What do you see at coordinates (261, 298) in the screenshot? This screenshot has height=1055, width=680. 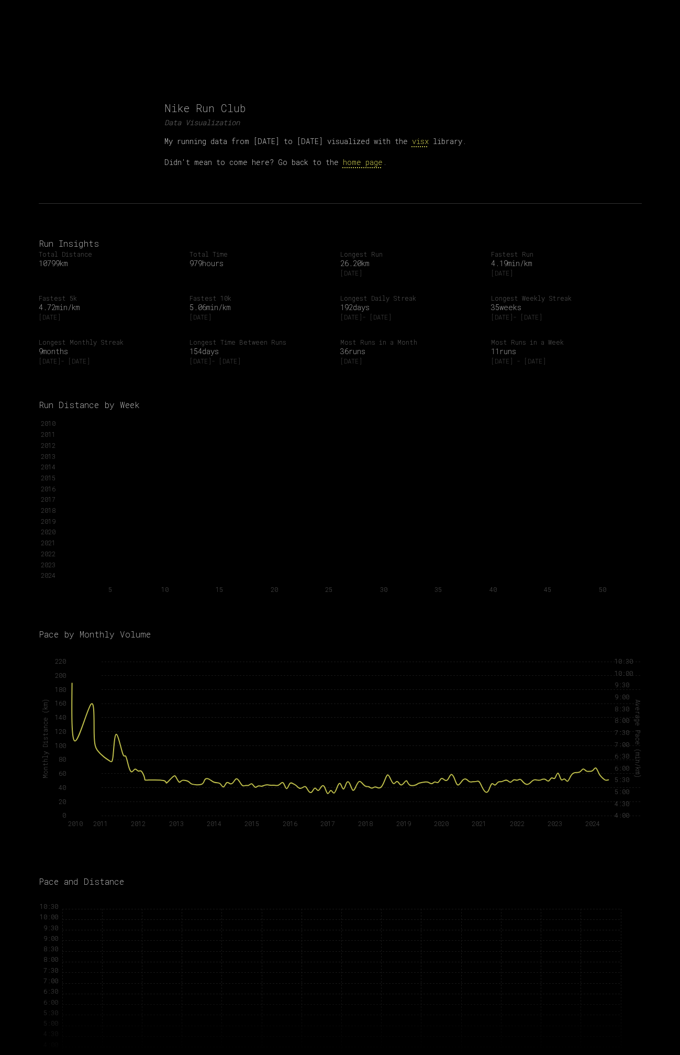 I see `span: Fastest 10k` at bounding box center [261, 298].